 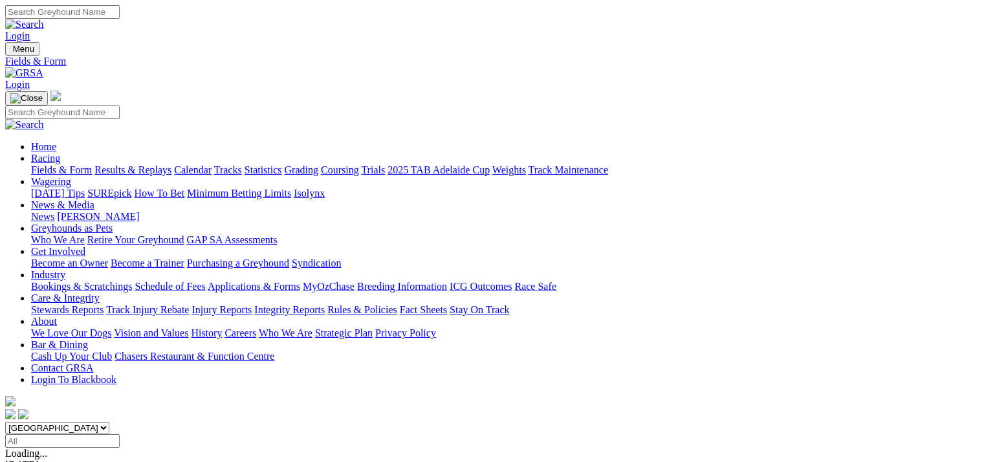 I want to click on a: Racing, so click(x=45, y=158).